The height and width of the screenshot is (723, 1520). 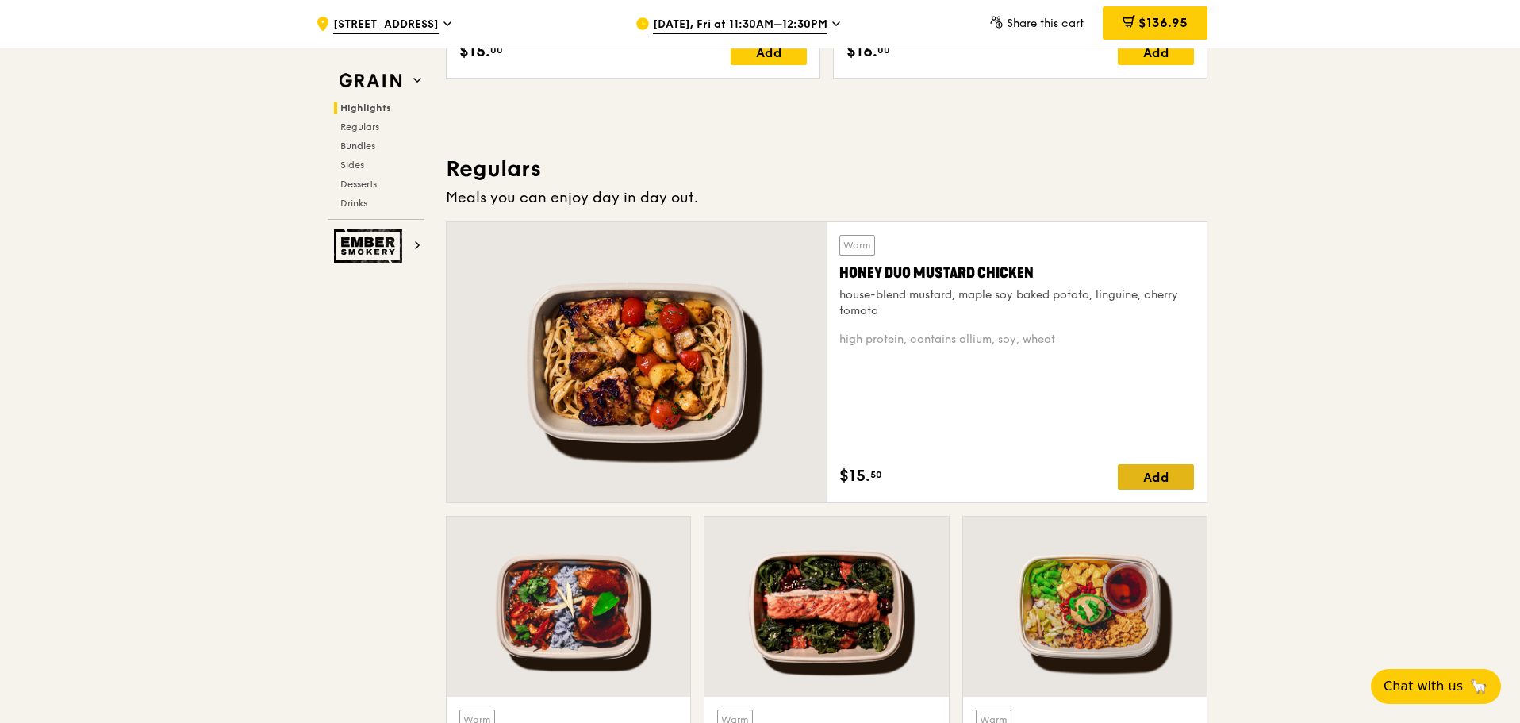 What do you see at coordinates (1436, 686) in the screenshot?
I see `button: Chat with us🦙` at bounding box center [1436, 686].